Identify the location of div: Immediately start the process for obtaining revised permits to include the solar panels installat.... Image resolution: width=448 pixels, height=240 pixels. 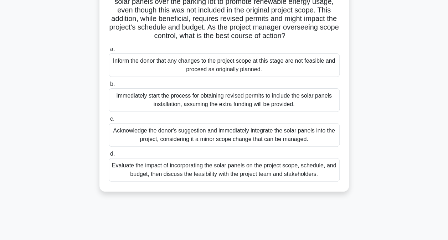
(224, 100).